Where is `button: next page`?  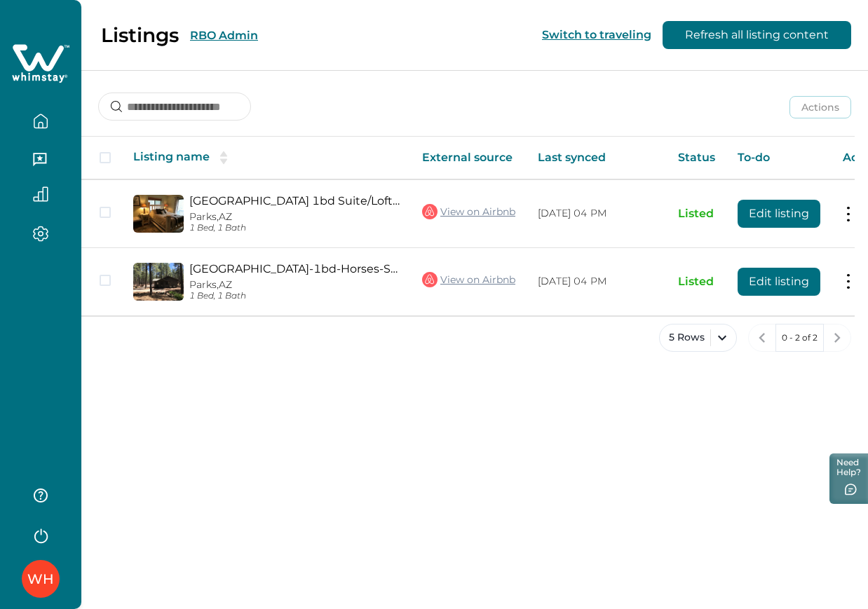 button: next page is located at coordinates (837, 338).